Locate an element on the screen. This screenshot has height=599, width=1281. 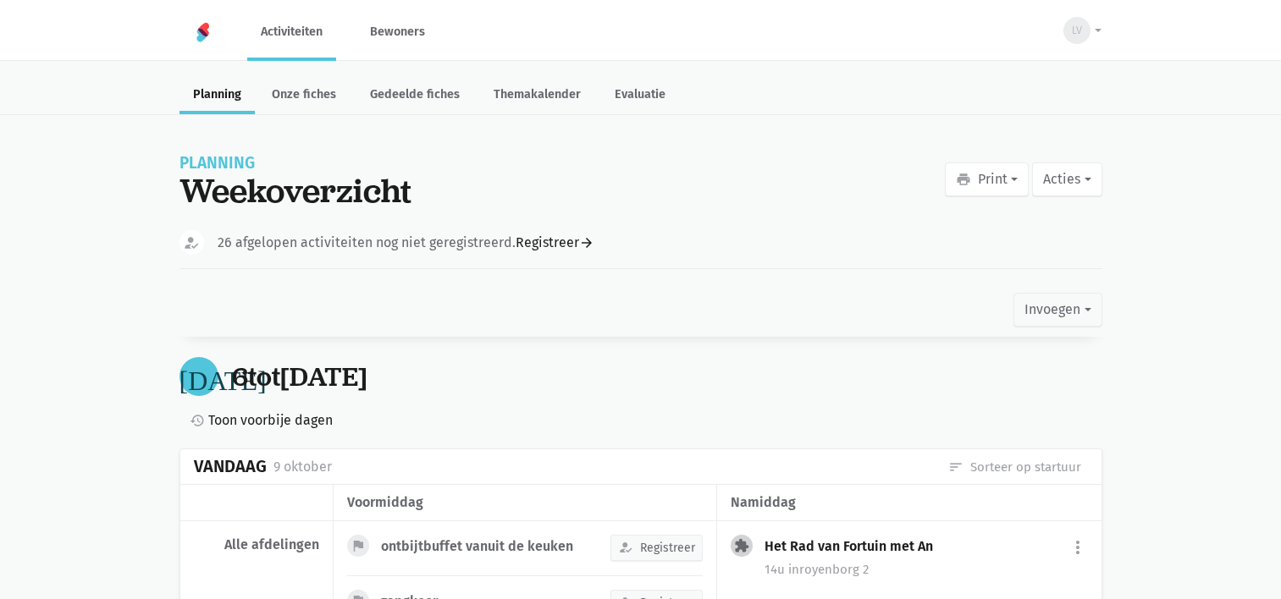
i: arrow_forward is located at coordinates (587, 243).